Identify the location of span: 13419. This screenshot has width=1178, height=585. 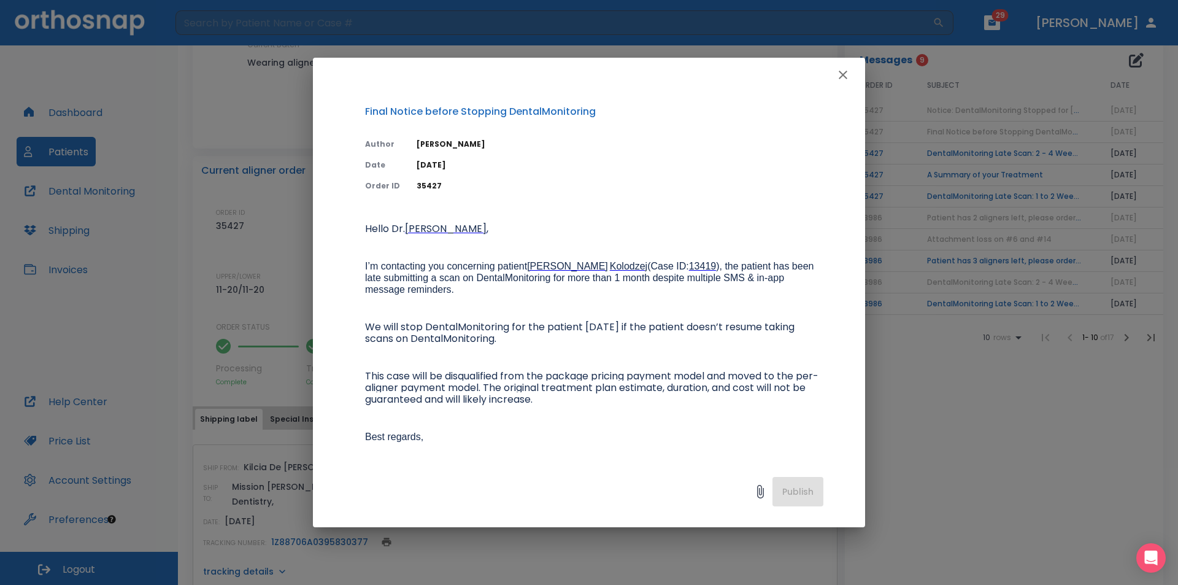
(703, 266).